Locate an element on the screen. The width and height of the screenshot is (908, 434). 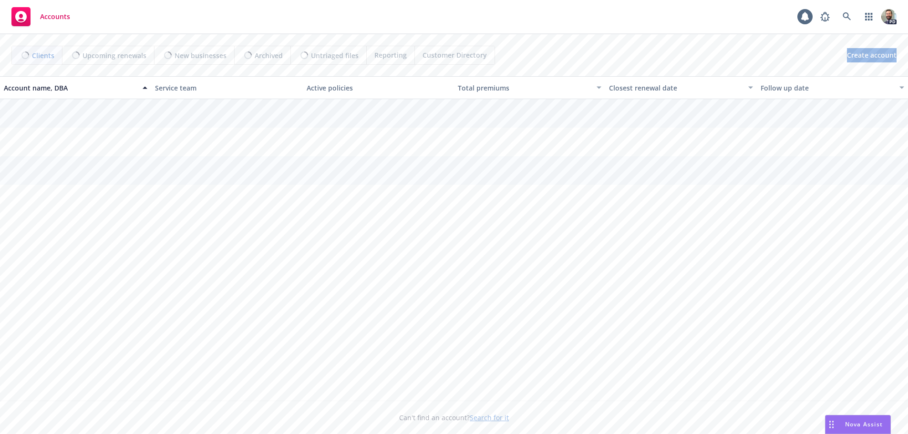
a: Create account is located at coordinates (872, 55).